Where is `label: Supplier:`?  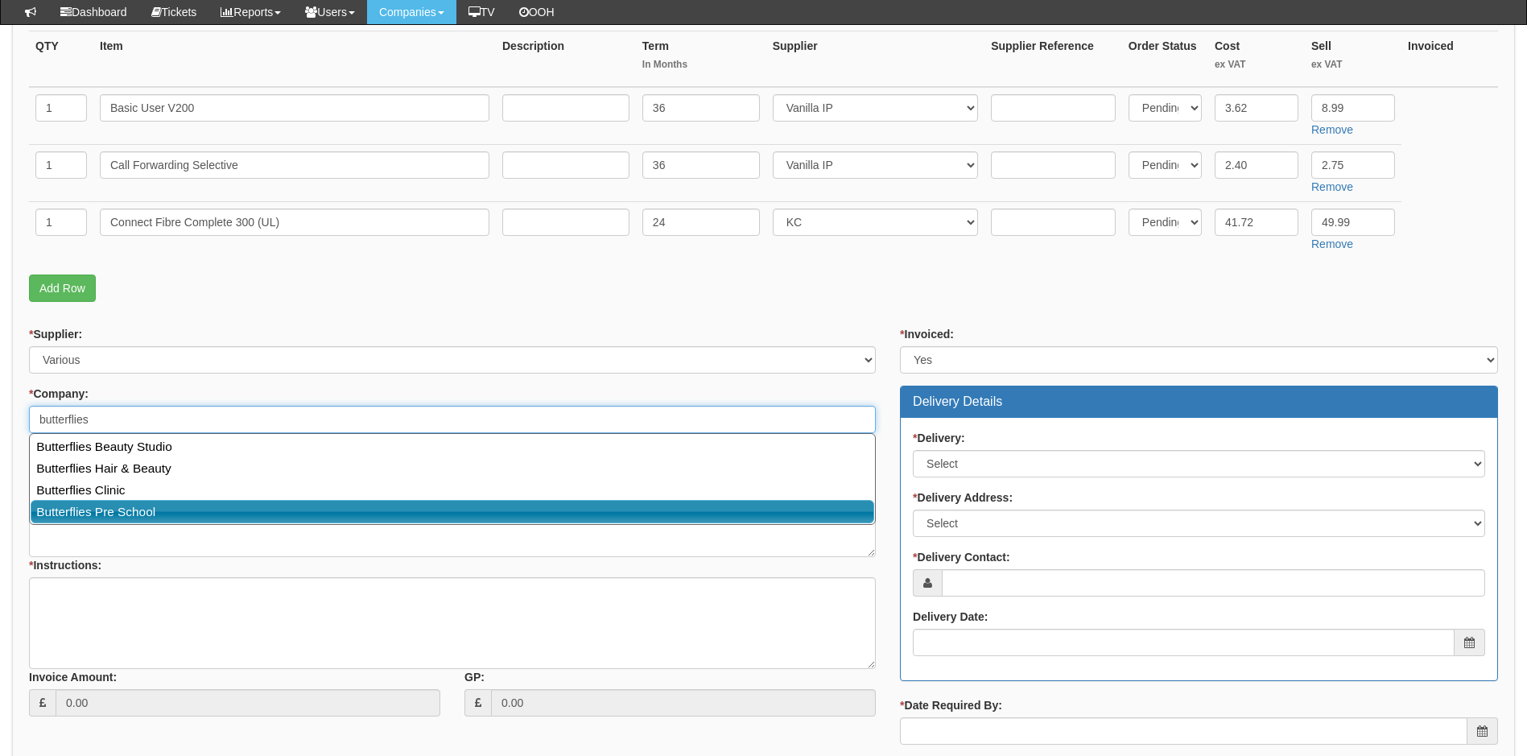 label: Supplier: is located at coordinates (56, 334).